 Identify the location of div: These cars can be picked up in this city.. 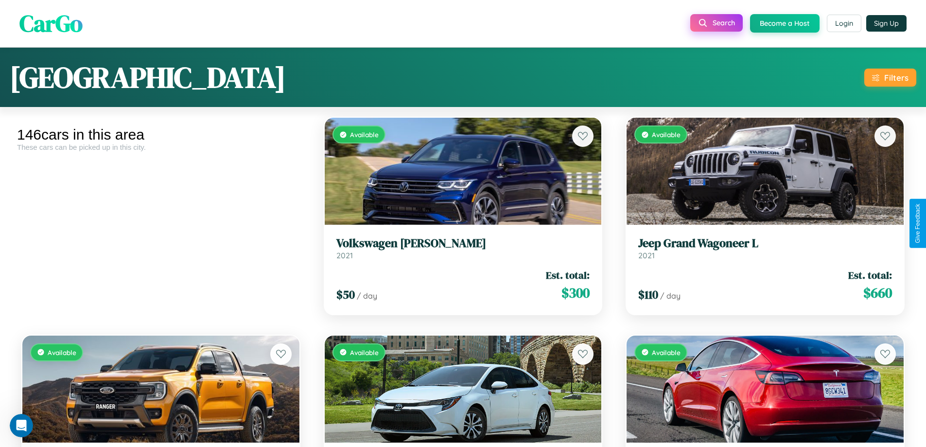
(161, 147).